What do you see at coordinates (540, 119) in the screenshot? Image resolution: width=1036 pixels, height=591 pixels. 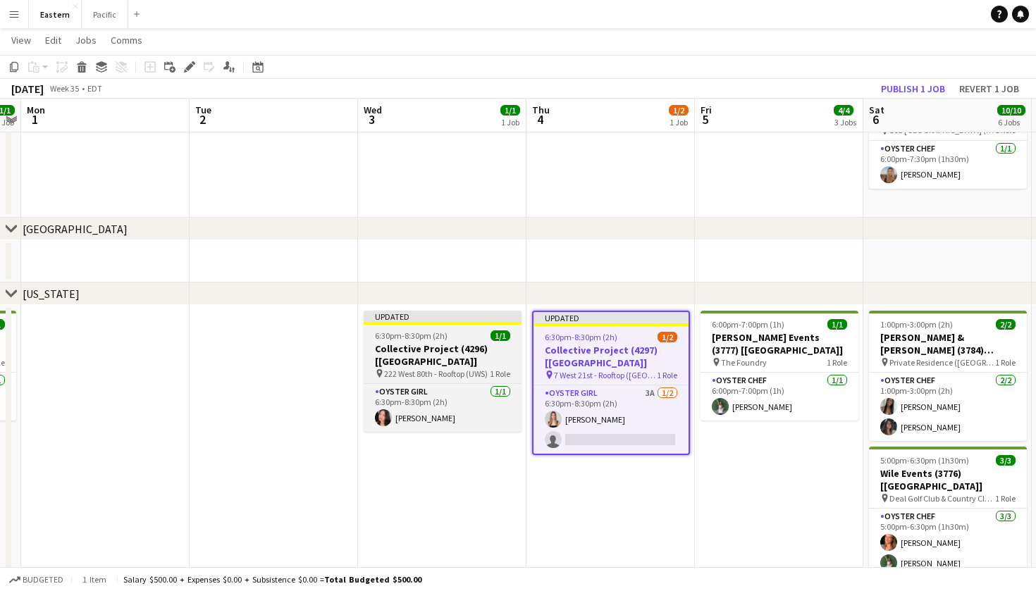 I see `span: 4` at bounding box center [540, 119].